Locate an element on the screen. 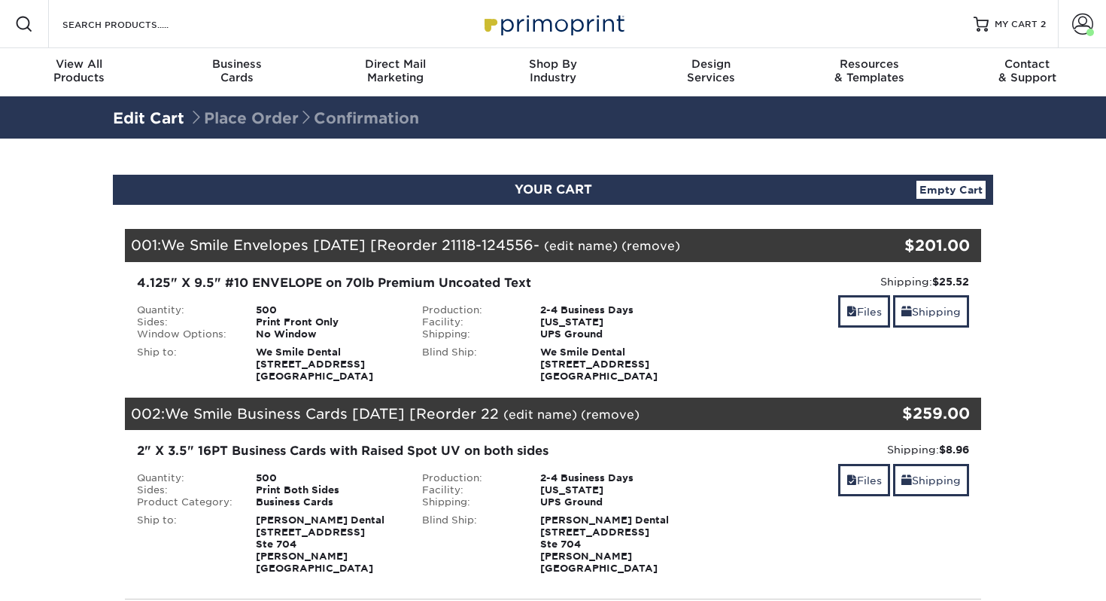  div: & Templates is located at coordinates (869, 71).